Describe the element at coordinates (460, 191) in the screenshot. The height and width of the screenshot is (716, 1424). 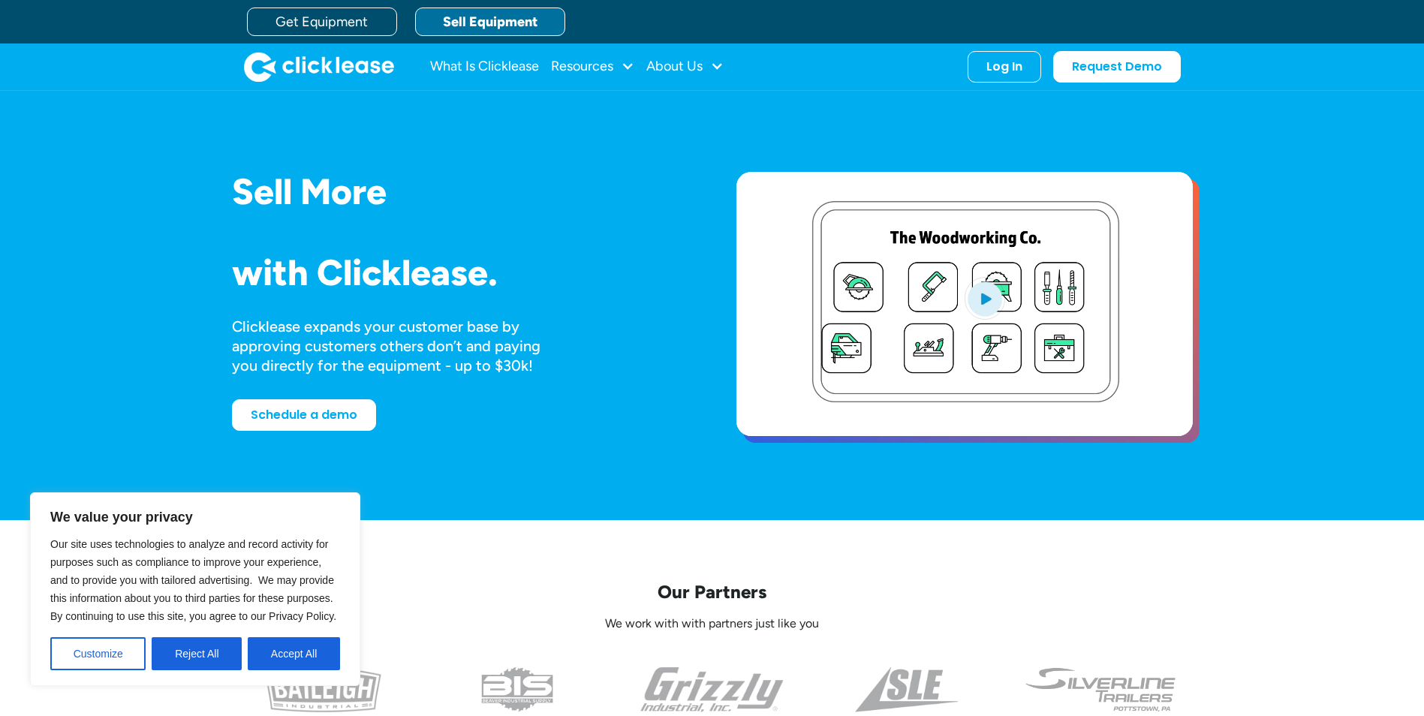
I see `h1: Sell More` at that location.